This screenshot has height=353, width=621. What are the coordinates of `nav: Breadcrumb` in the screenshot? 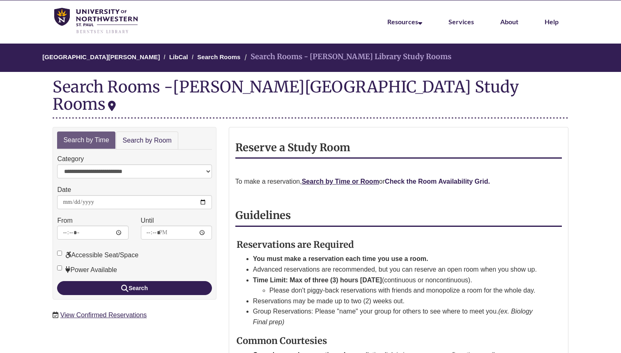 It's located at (310, 58).